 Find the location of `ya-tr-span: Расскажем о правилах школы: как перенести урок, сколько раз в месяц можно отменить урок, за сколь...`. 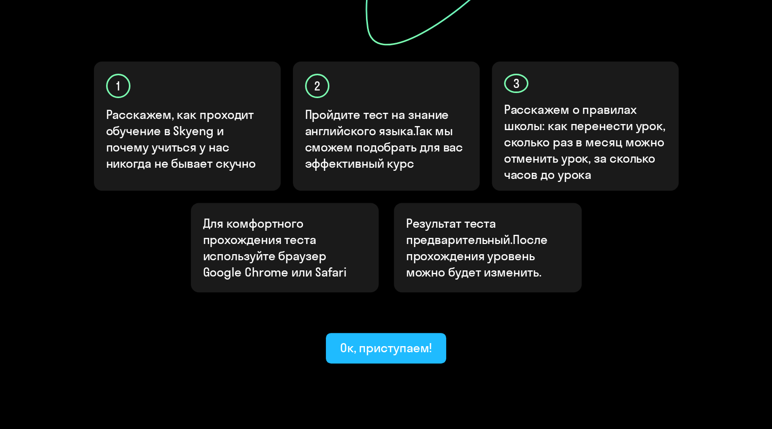

ya-tr-span: Расскажем о правилах школы: как перенести урок, сколько раз в месяц можно отменить урок, за сколь... is located at coordinates (585, 142).